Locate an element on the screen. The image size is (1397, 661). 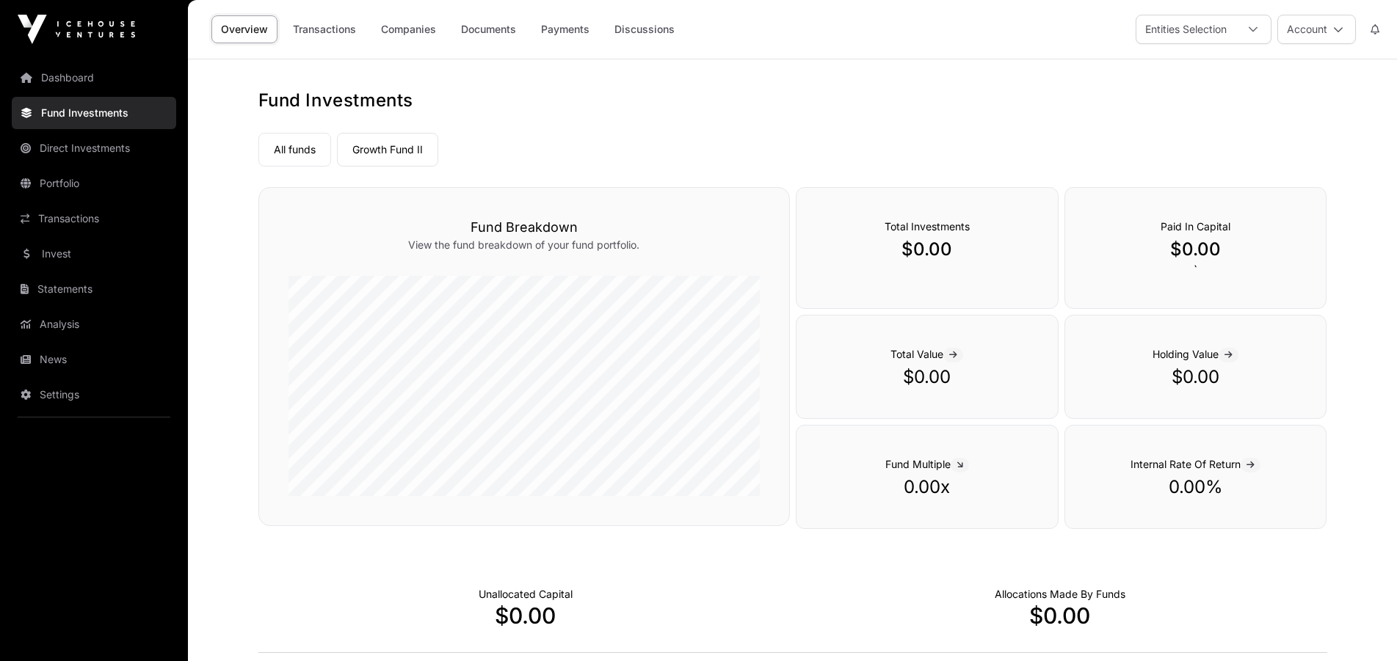
h1: Fund Investments is located at coordinates (793, 101).